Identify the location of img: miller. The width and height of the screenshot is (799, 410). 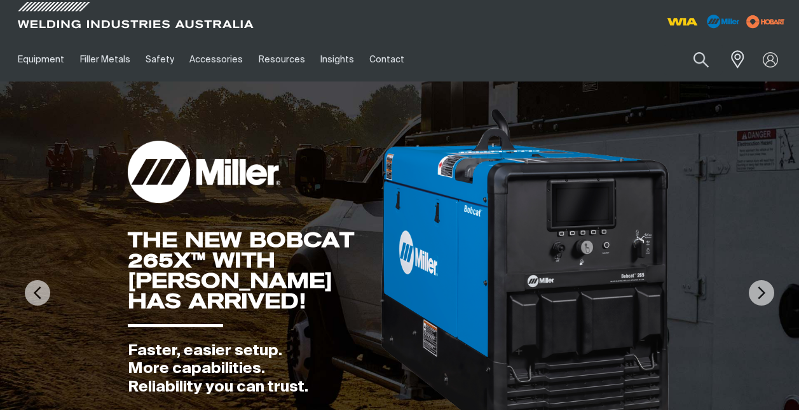
(766, 22).